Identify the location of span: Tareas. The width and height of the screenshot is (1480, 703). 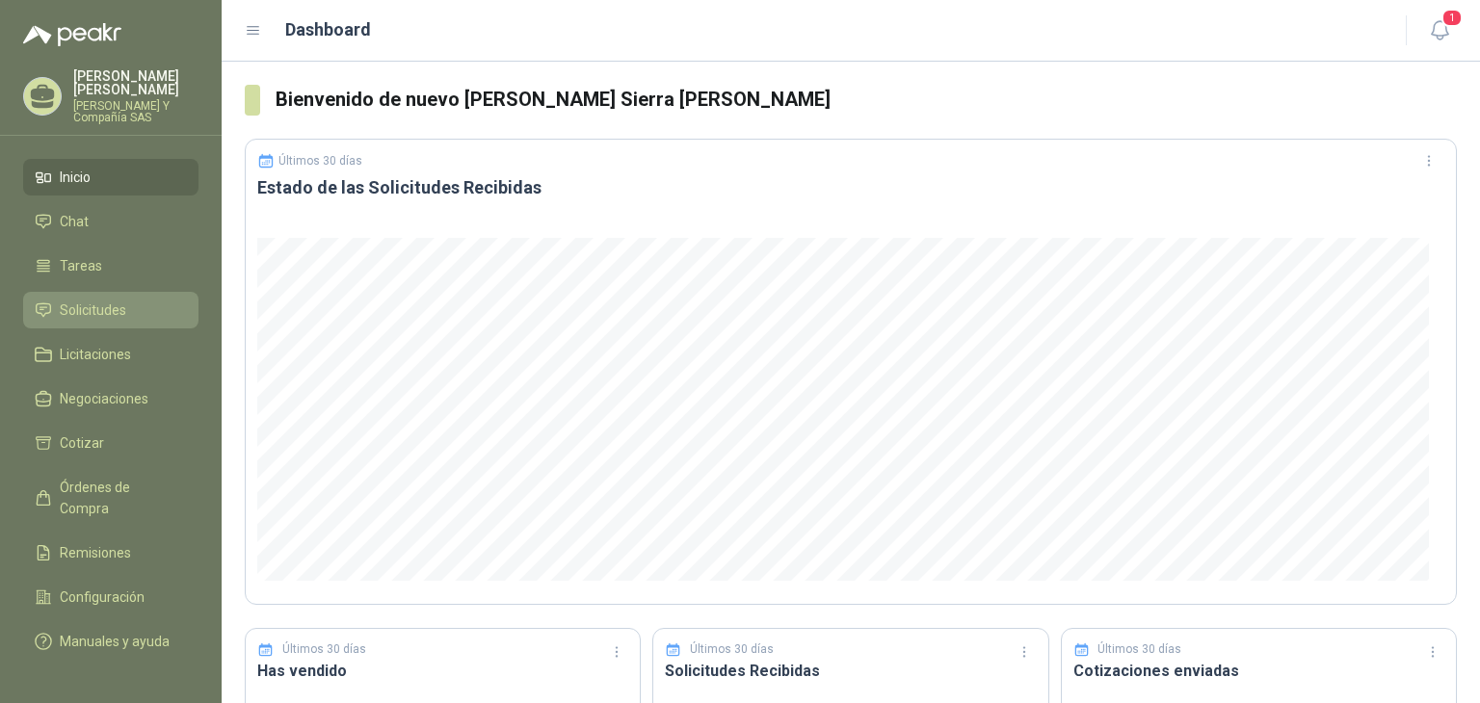
(81, 266).